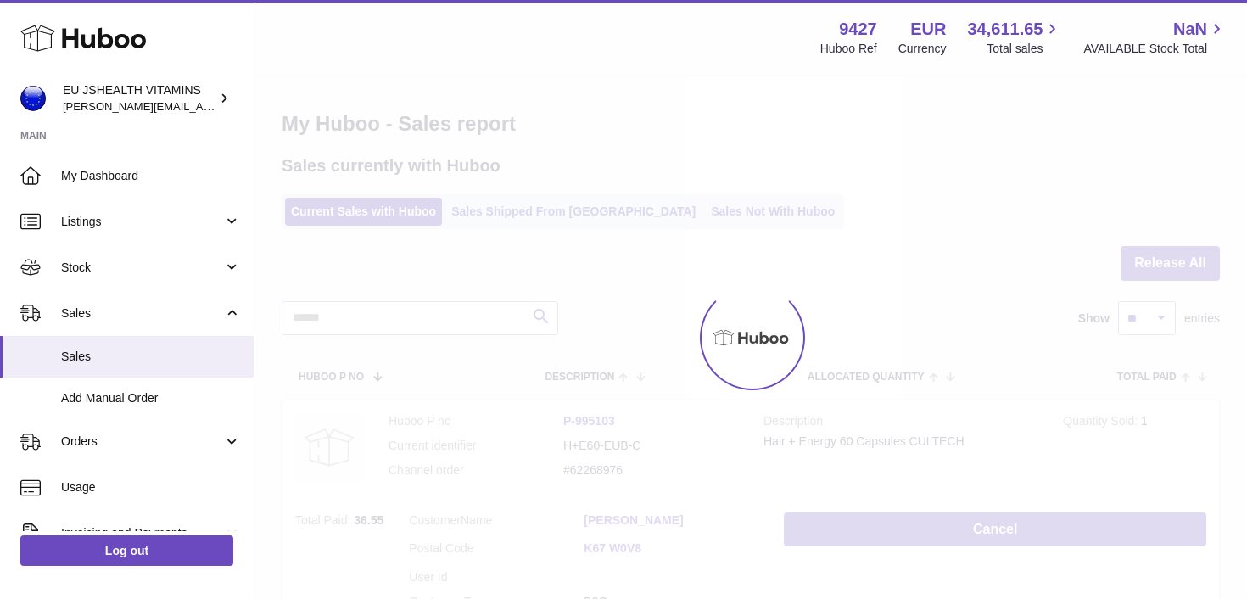 The width and height of the screenshot is (1247, 599). What do you see at coordinates (142, 533) in the screenshot?
I see `span: Invoicing and Payments` at bounding box center [142, 533].